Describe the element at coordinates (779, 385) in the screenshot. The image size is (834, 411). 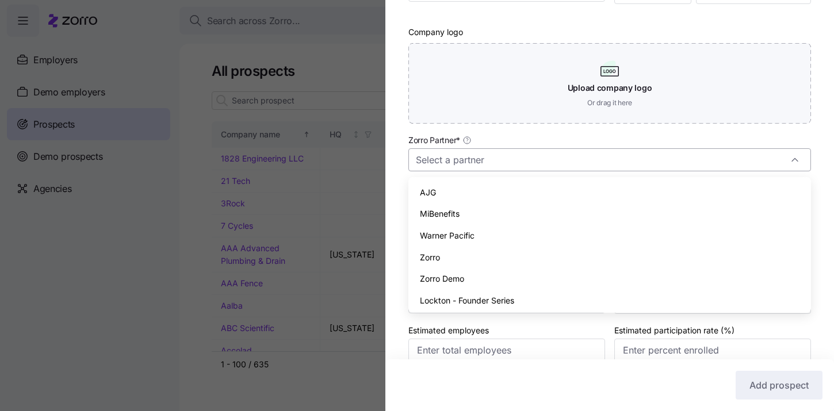
I see `button: Add prospect` at that location.